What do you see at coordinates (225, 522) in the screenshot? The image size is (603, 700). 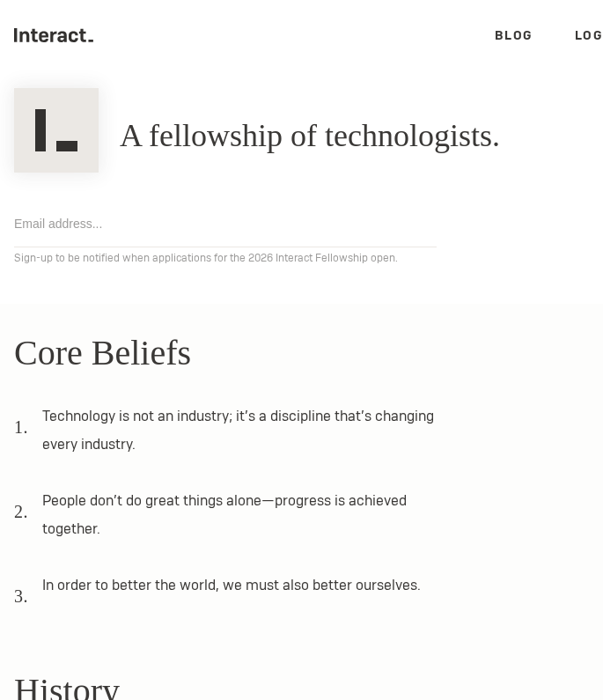 I see `li: People don’t do great things alone—progress is achieved together.` at bounding box center [225, 522].